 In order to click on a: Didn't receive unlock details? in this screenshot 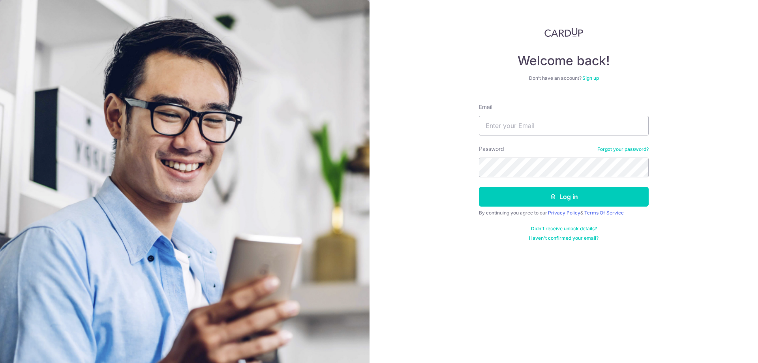, I will do `click(564, 229)`.